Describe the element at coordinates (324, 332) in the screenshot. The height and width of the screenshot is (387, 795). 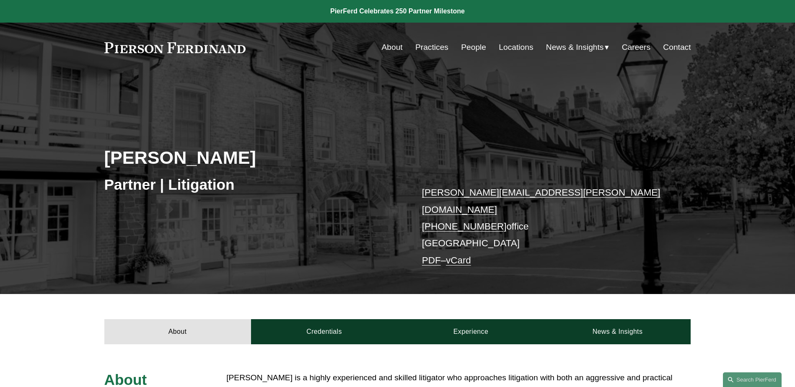
I see `a: Credentials` at that location.